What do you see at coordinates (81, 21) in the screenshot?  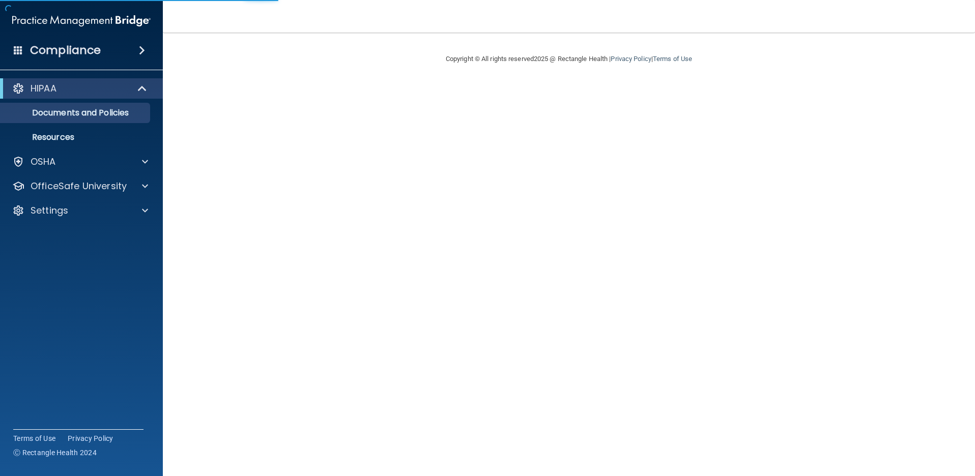 I see `img: PMB logo` at bounding box center [81, 21].